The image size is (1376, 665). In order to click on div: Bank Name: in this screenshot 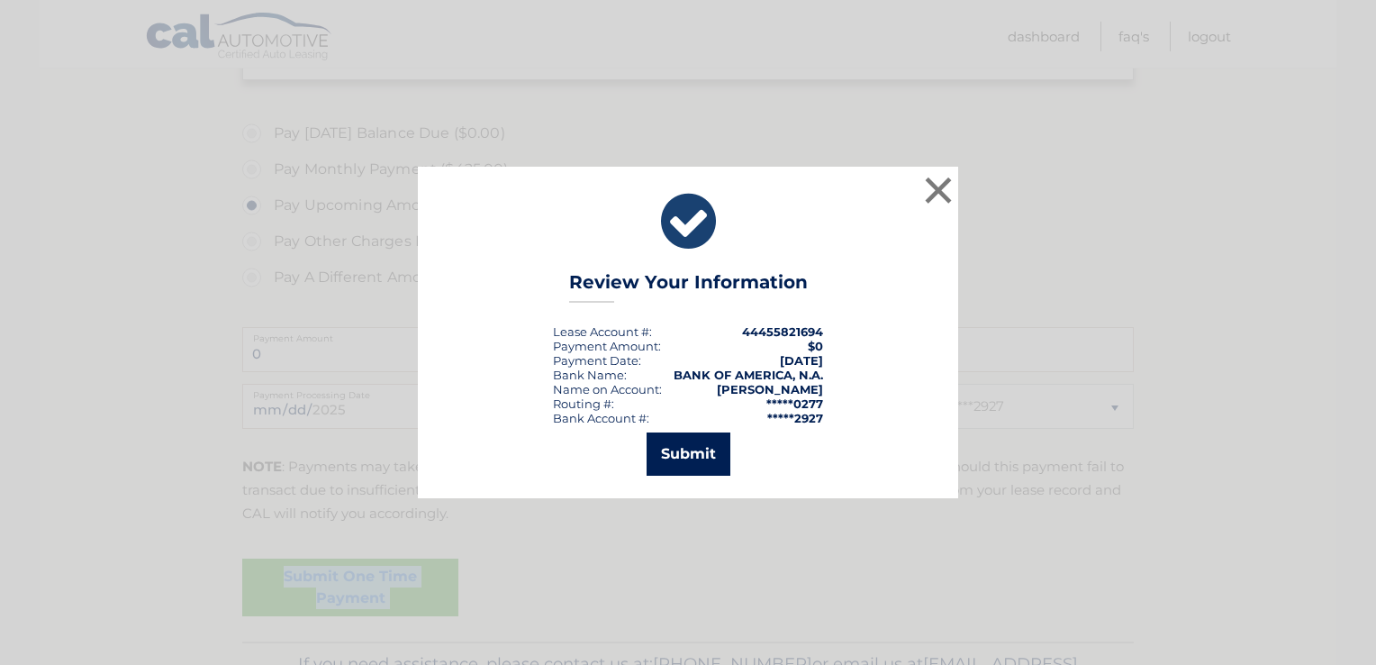, I will do `click(590, 375)`.